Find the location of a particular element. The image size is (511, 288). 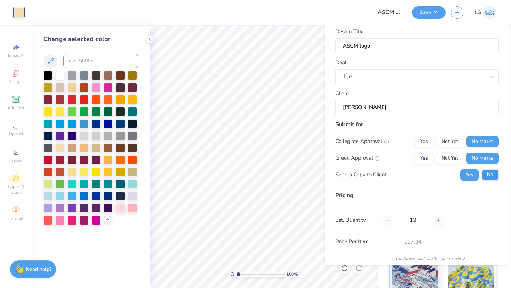

div: Greek Approval is located at coordinates (358, 158).